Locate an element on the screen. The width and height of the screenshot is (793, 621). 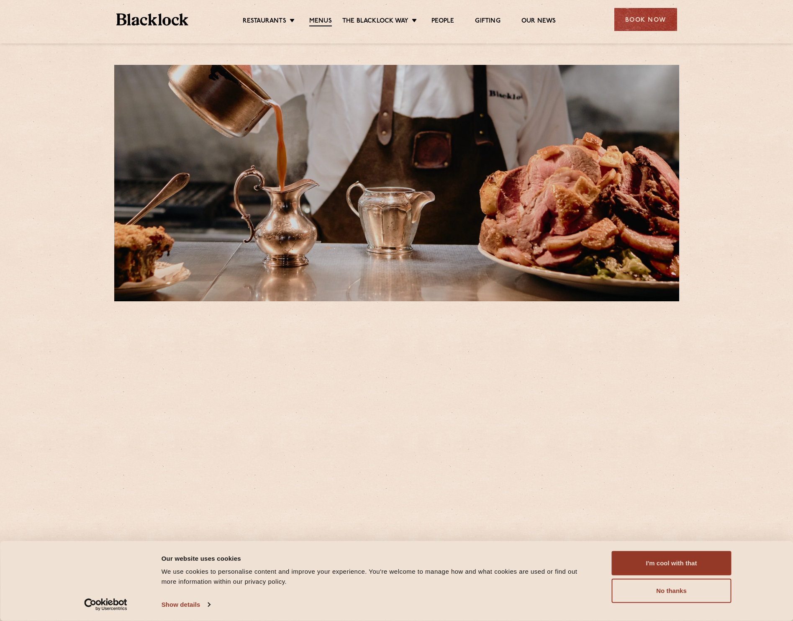
a: People is located at coordinates (443, 21).